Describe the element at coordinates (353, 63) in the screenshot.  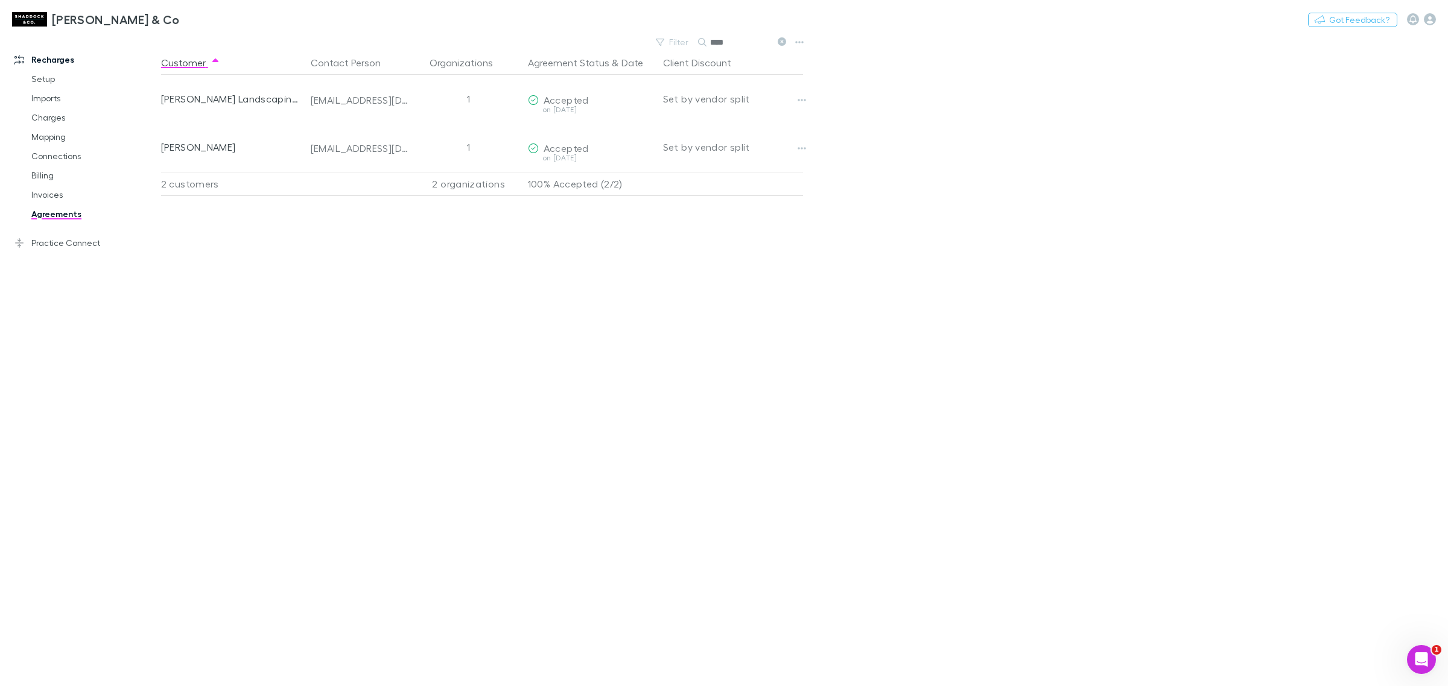
I see `button: Contact Person` at that location.